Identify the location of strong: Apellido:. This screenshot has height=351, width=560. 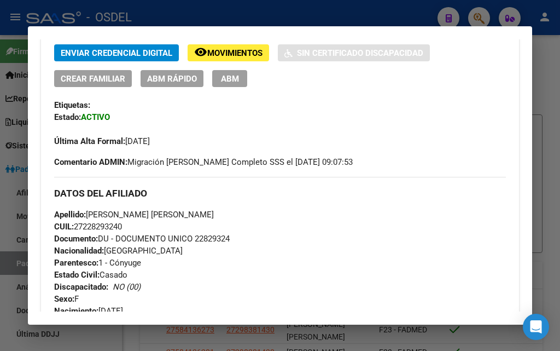
(70, 214).